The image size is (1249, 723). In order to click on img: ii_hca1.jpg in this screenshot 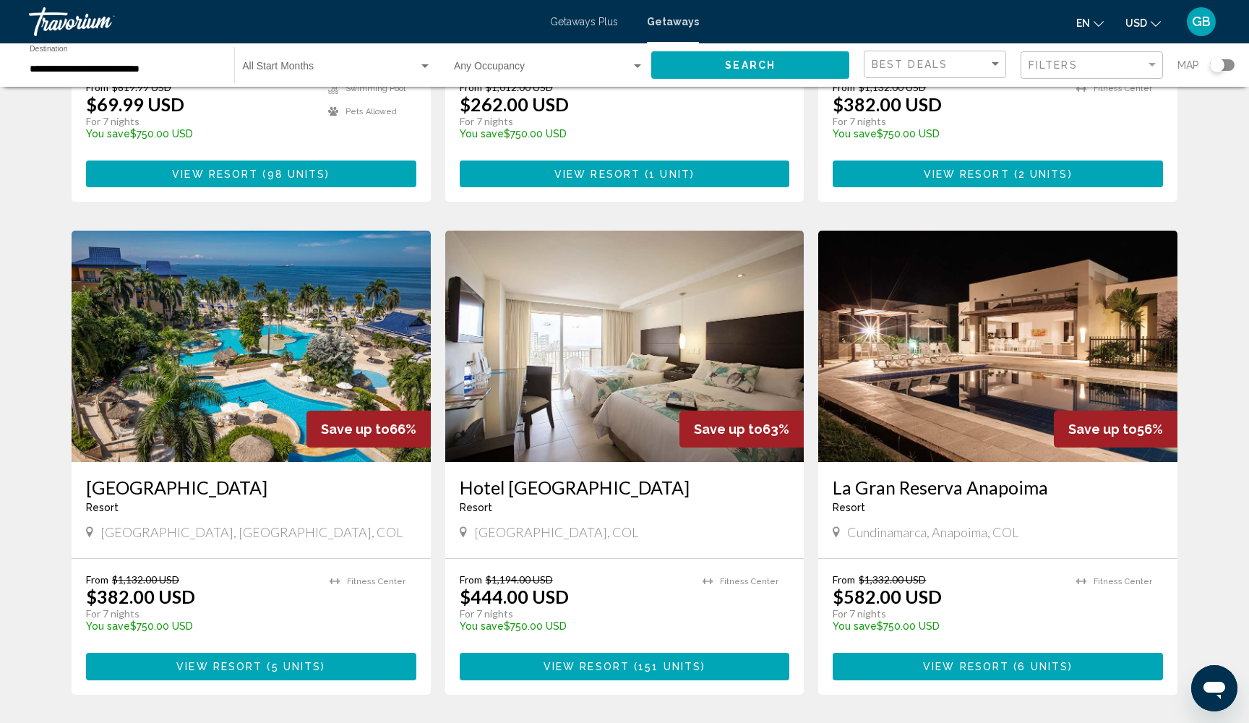, I will do `click(624, 346)`.